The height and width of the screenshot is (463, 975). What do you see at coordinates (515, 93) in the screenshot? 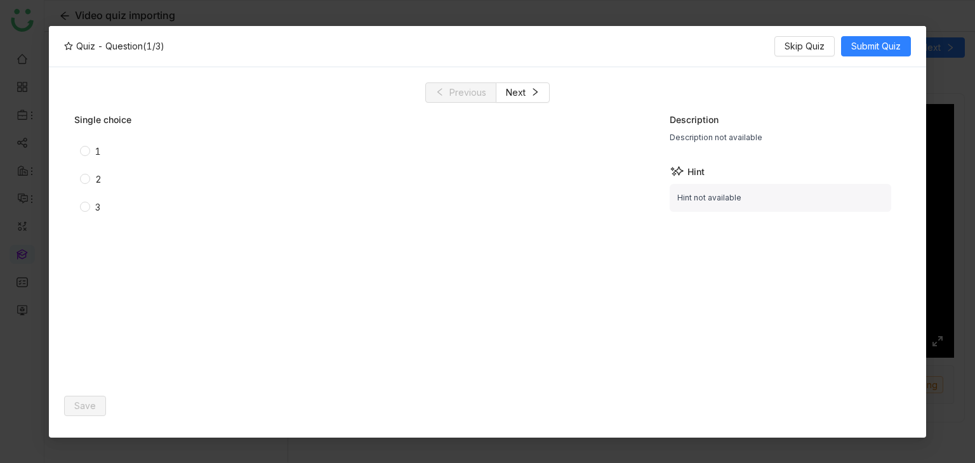
I see `span: Next` at bounding box center [515, 93].